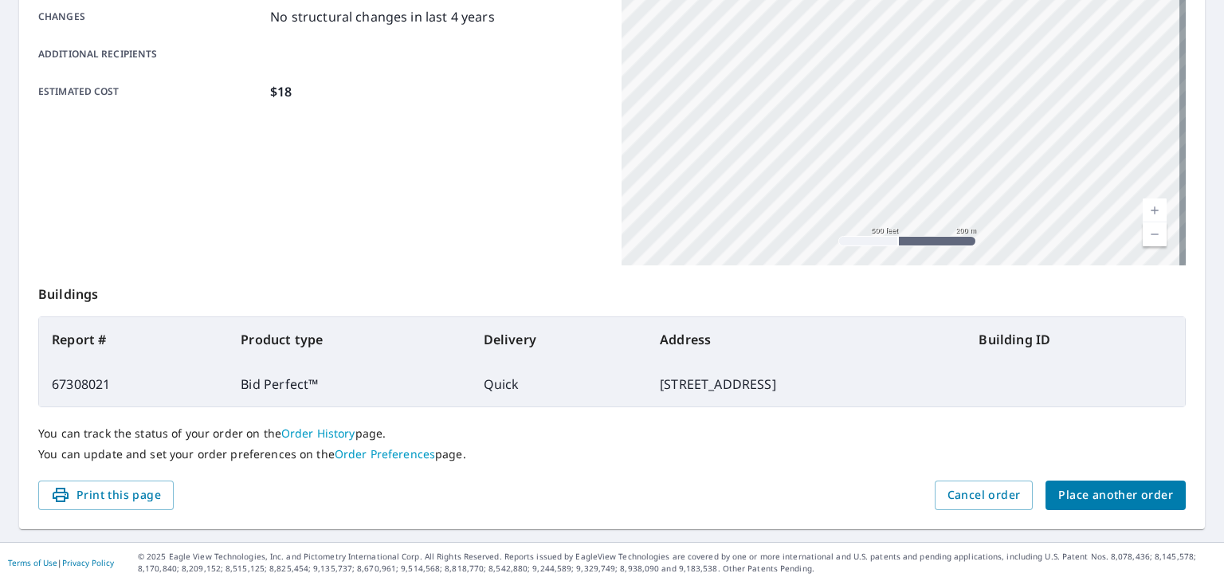 This screenshot has height=581, width=1224. I want to click on button: Print this page, so click(106, 495).